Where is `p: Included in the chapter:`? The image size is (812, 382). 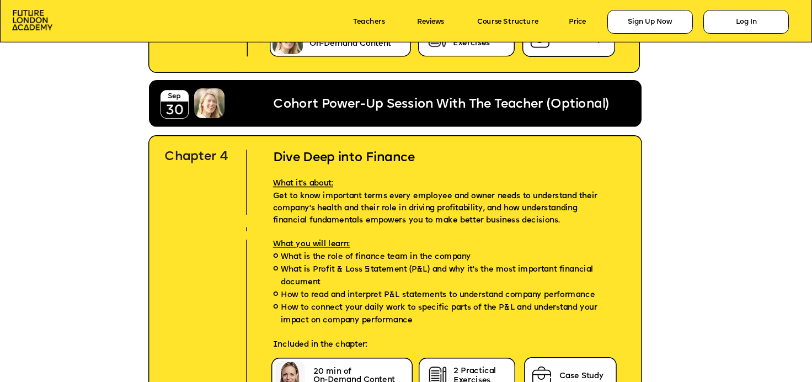 p: Included in the chapter: is located at coordinates (446, 349).